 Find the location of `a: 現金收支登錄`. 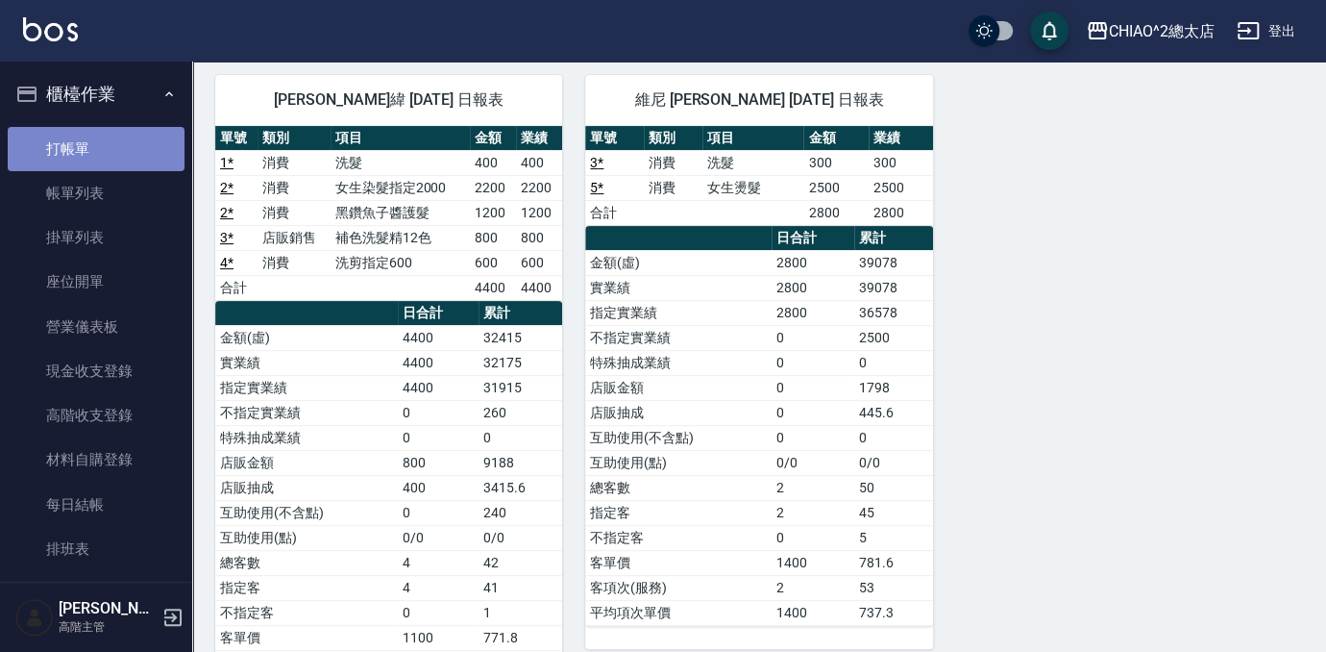

a: 現金收支登錄 is located at coordinates (96, 371).